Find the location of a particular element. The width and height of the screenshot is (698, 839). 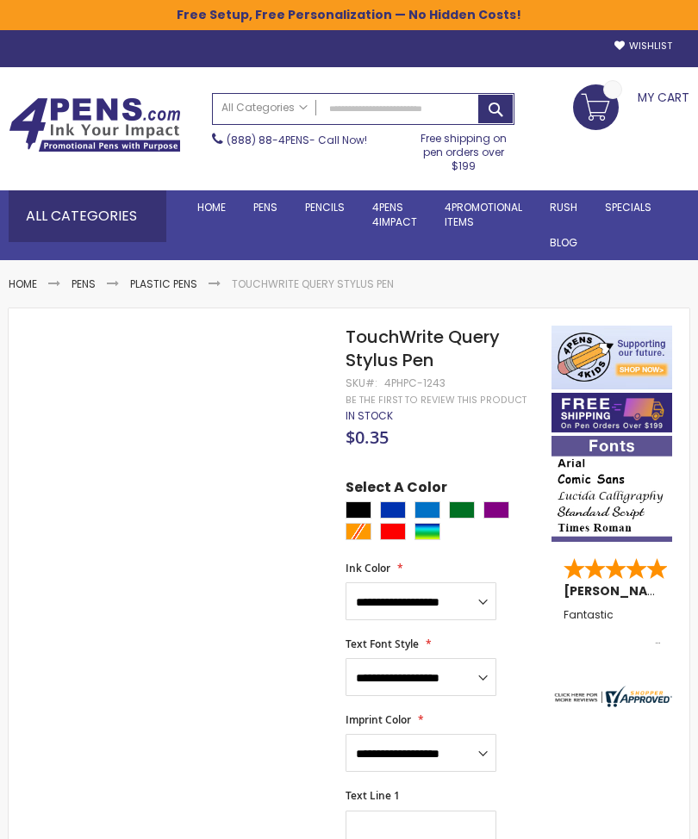

div: Black is located at coordinates (358, 510).